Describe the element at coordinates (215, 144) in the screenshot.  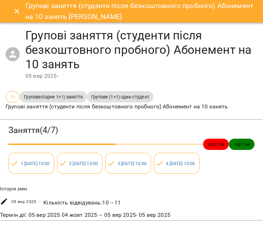
I see `span: 2062.5 ₴` at that location.